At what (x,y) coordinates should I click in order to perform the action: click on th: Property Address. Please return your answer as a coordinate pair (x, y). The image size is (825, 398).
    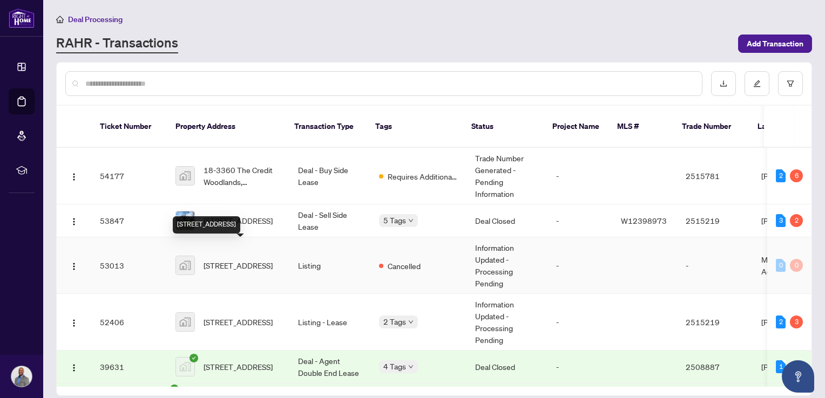
    Looking at the image, I should click on (226, 127).